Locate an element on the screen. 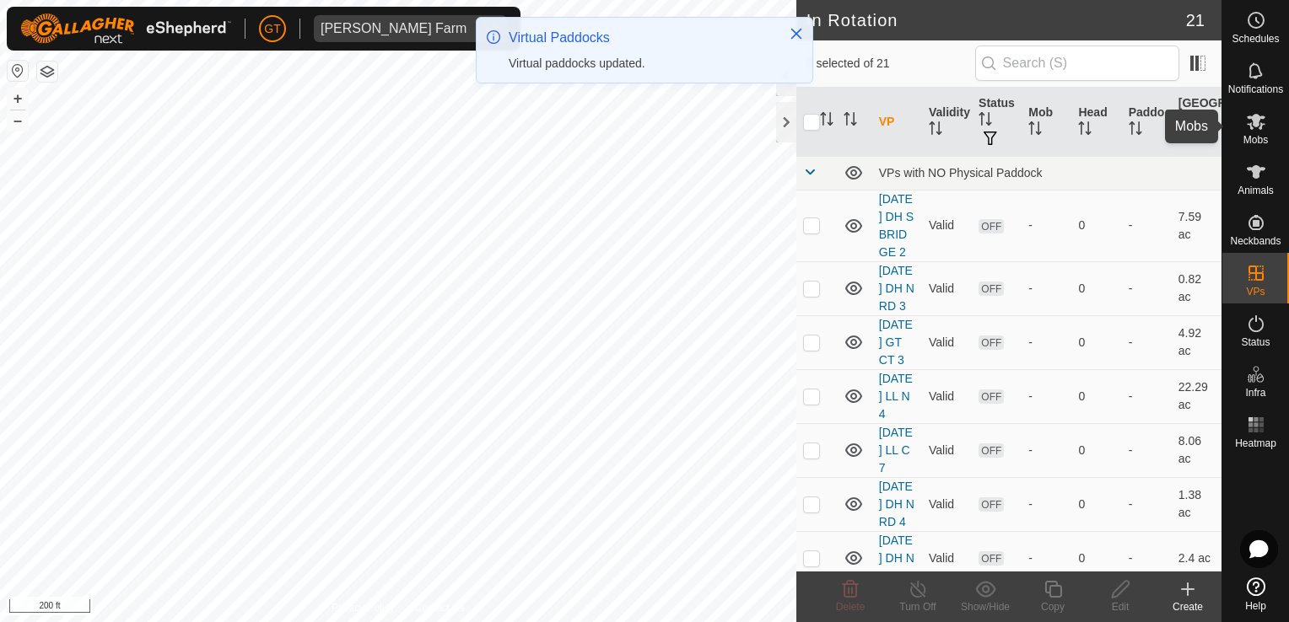  button: Map Layers is located at coordinates (47, 72).